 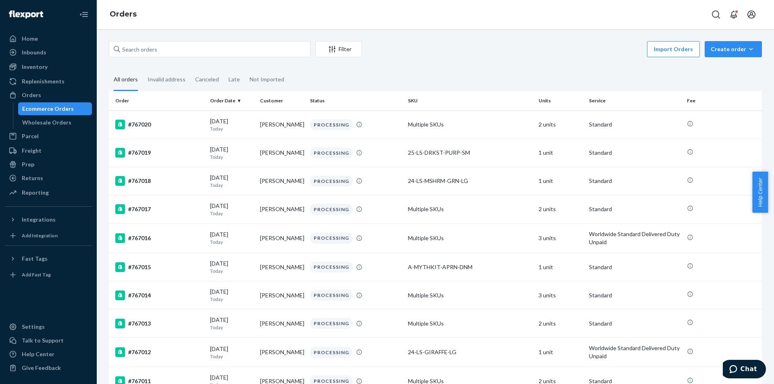 What do you see at coordinates (48, 193) in the screenshot?
I see `a: Reporting` at bounding box center [48, 193].